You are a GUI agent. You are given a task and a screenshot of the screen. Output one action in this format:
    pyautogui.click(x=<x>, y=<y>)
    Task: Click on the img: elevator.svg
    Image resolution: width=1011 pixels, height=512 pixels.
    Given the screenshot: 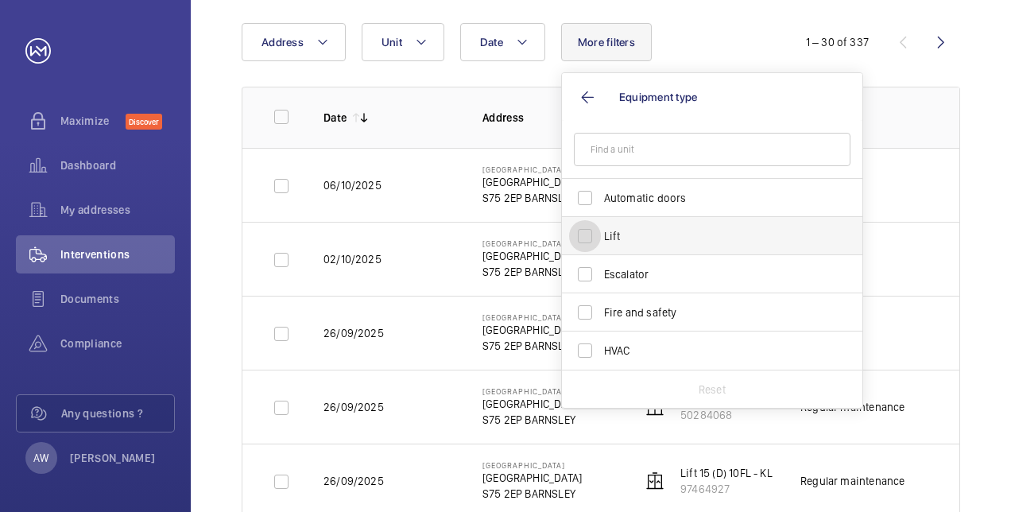 What is the action you would take?
    pyautogui.click(x=655, y=481)
    